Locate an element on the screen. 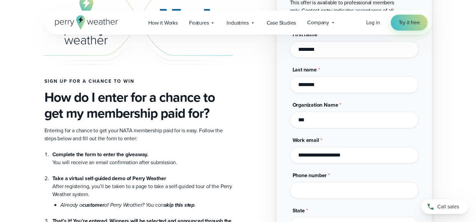 The width and height of the screenshot is (476, 222). em: Already a of Perry Weather? You can . is located at coordinates (128, 204).